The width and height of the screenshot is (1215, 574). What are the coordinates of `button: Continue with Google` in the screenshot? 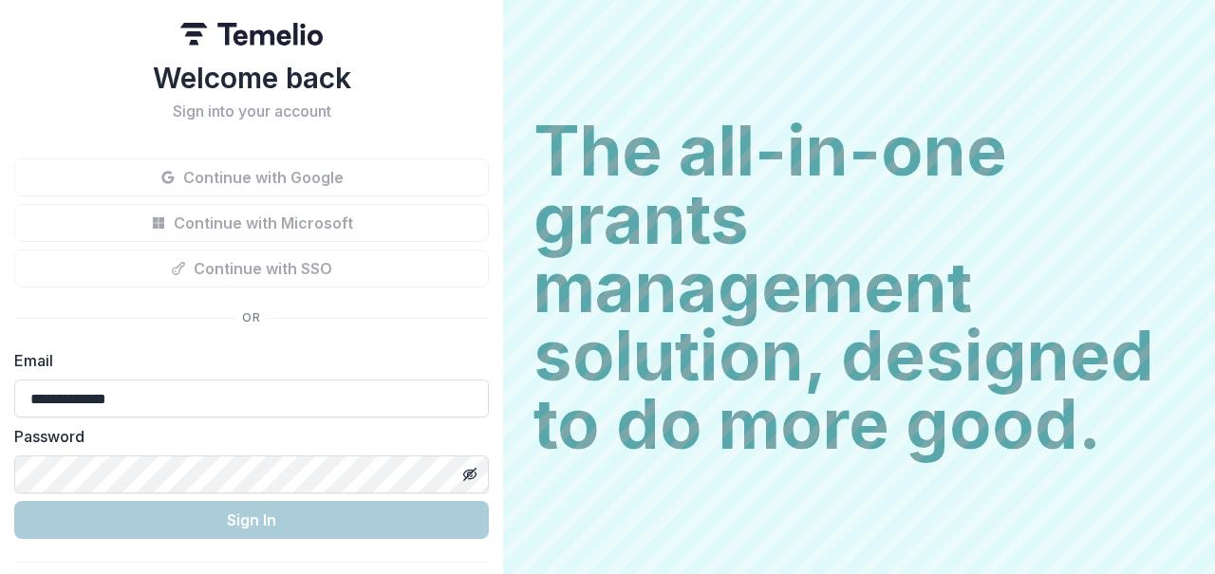 It's located at (252, 178).